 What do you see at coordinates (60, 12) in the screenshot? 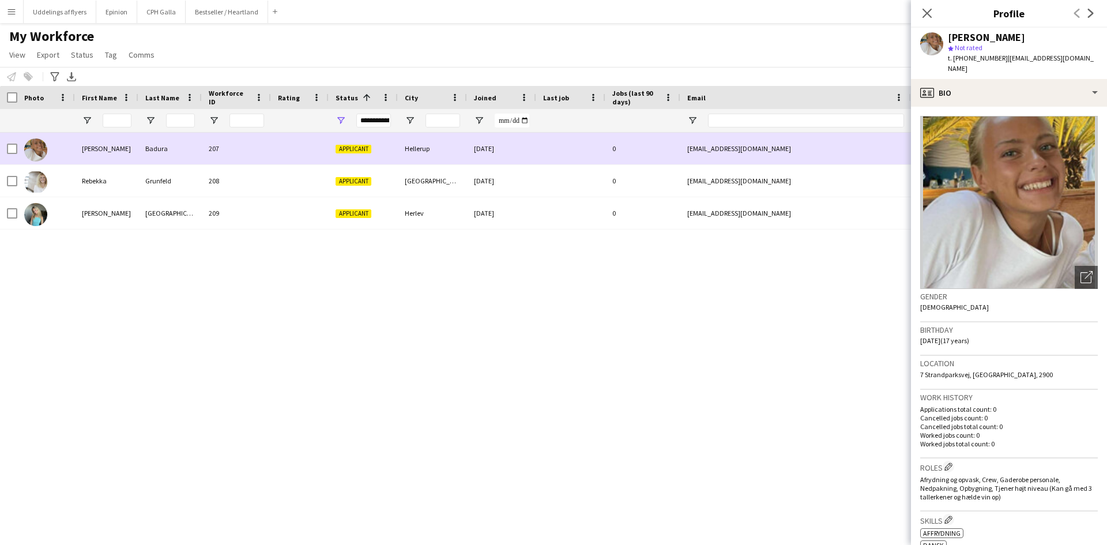
I see `button: Uddelings af flyers` at bounding box center [60, 12].